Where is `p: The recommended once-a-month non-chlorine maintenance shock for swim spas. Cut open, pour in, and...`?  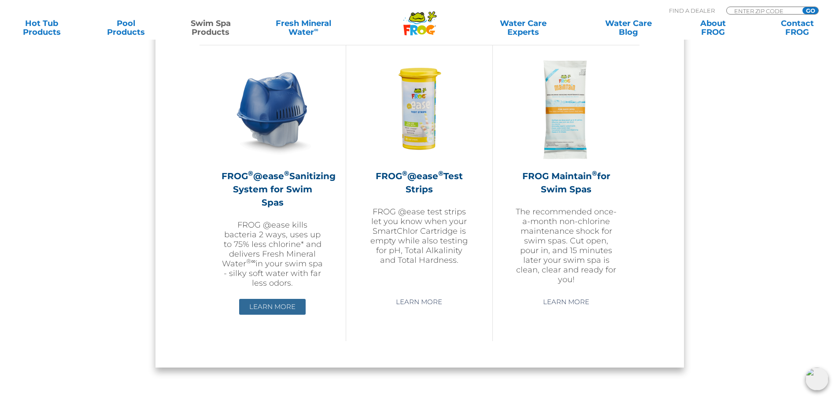 p: The recommended once-a-month non-chlorine maintenance shock for swim spas. Cut open, pour in, and... is located at coordinates (566, 246).